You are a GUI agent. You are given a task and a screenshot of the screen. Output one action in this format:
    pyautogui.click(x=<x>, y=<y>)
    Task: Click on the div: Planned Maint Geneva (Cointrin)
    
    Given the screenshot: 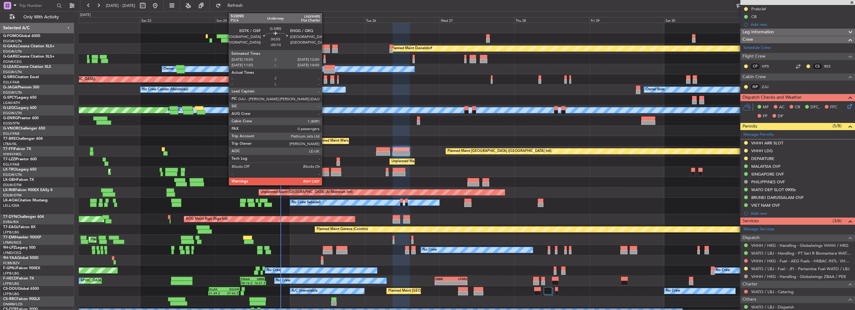 What is the action you would take?
    pyautogui.click(x=342, y=230)
    